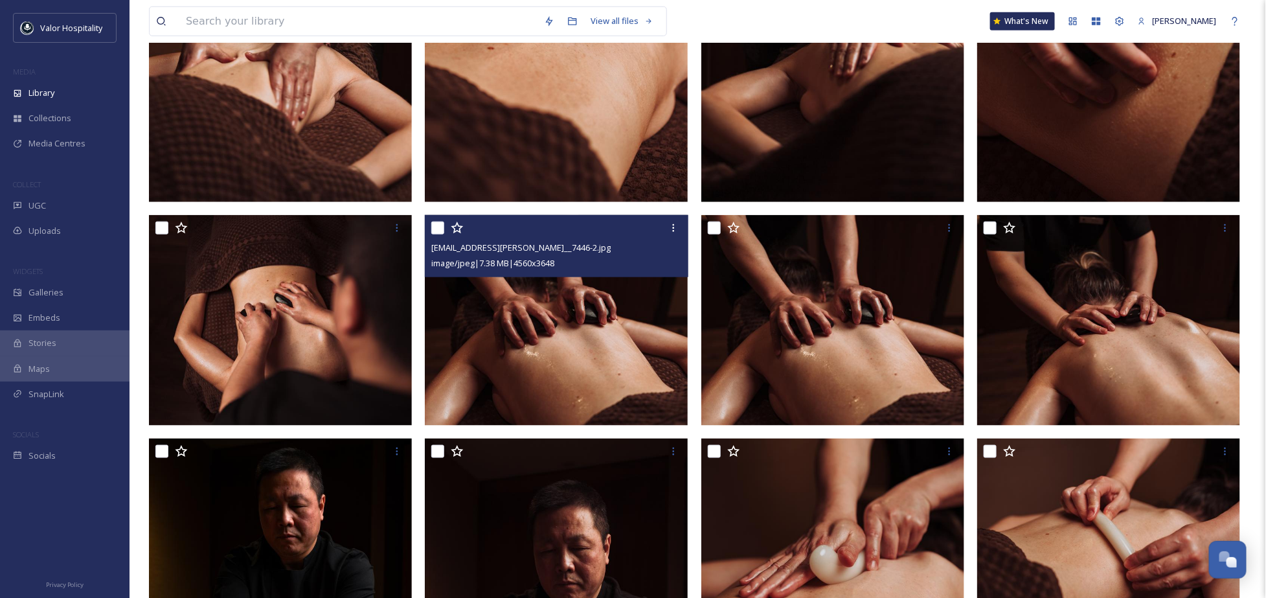  What do you see at coordinates (50, 118) in the screenshot?
I see `span: Collections` at bounding box center [50, 118].